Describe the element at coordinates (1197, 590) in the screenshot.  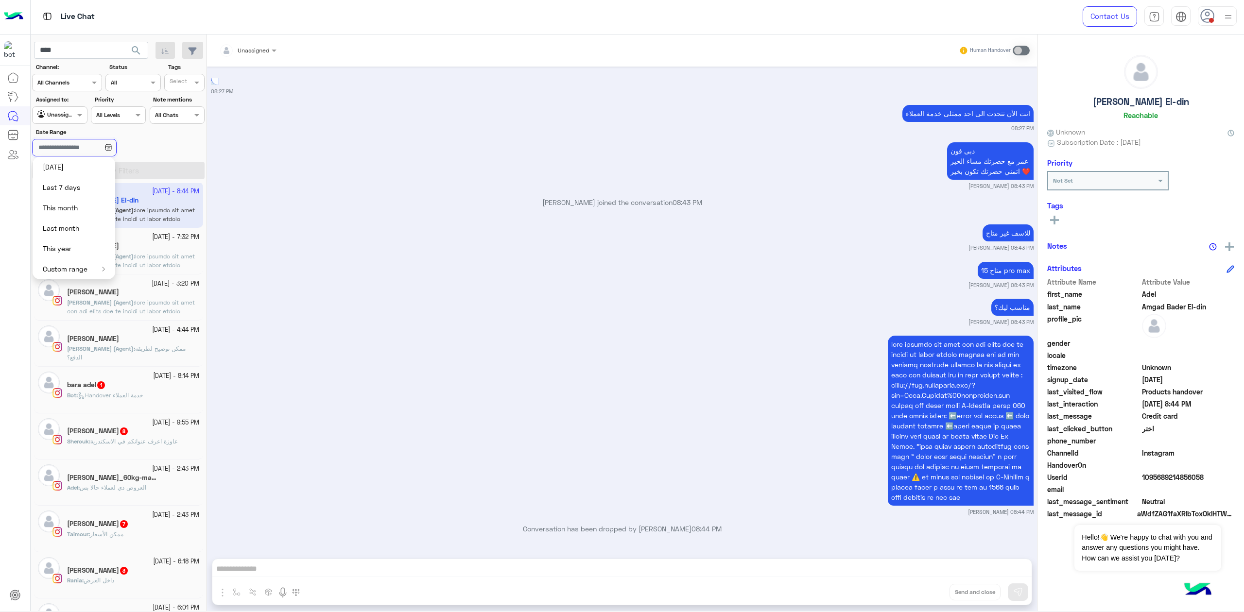
I see `img: hulul-logo.png` at that location.